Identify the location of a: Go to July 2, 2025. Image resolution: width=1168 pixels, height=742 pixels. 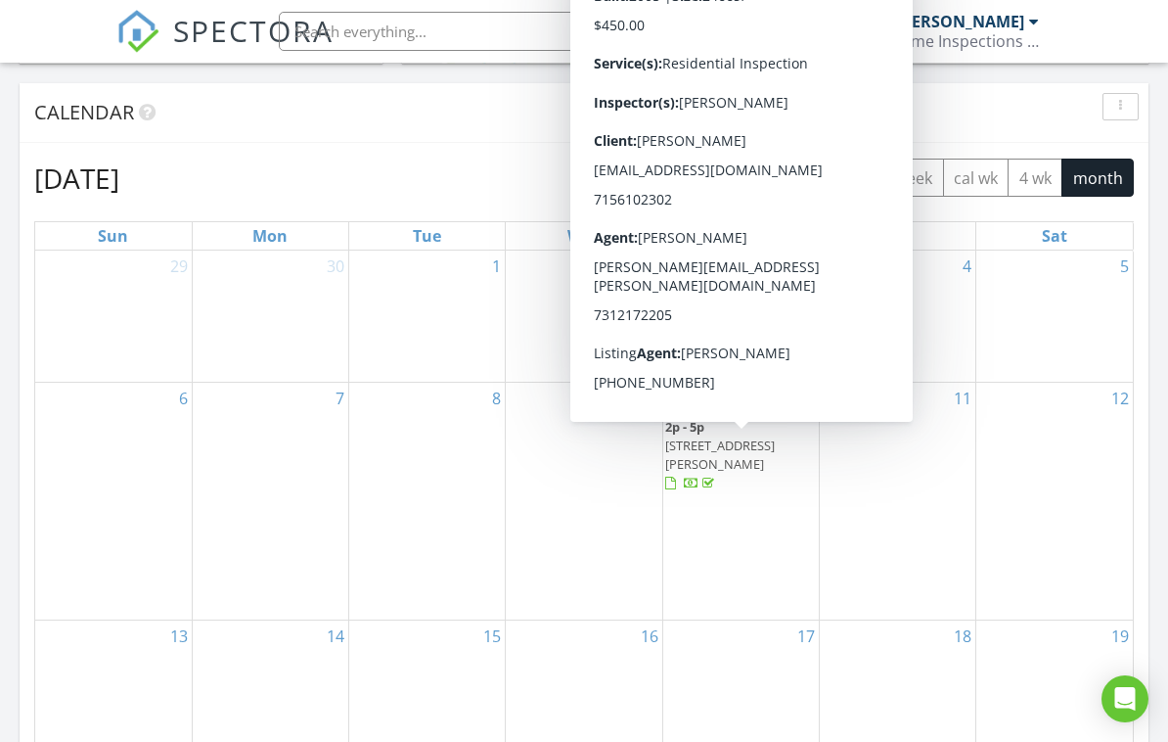
(654, 266).